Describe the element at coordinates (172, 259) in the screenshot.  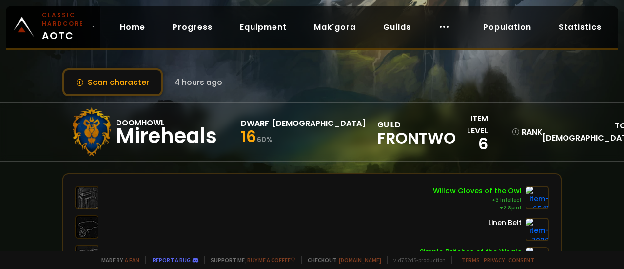
I see `a: Report a bug` at that location.